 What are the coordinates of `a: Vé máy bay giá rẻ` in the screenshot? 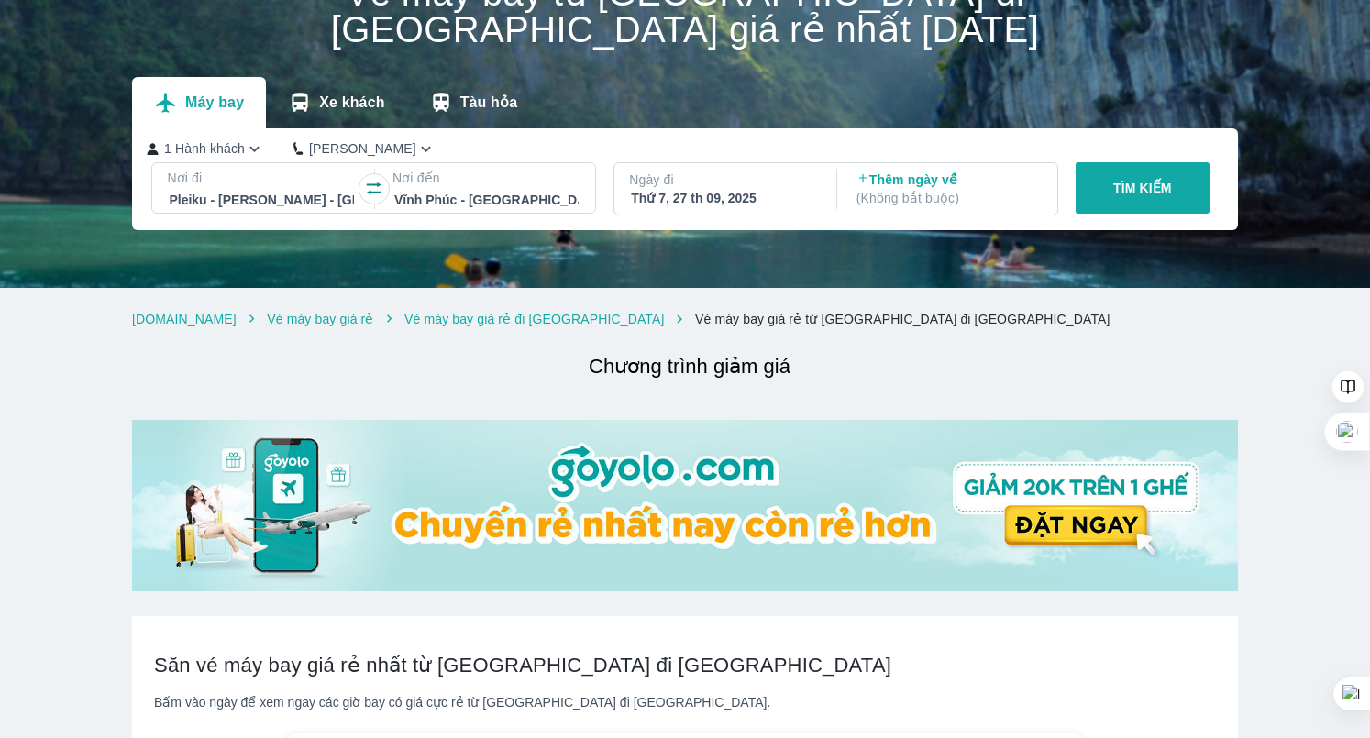 It's located at (320, 319).